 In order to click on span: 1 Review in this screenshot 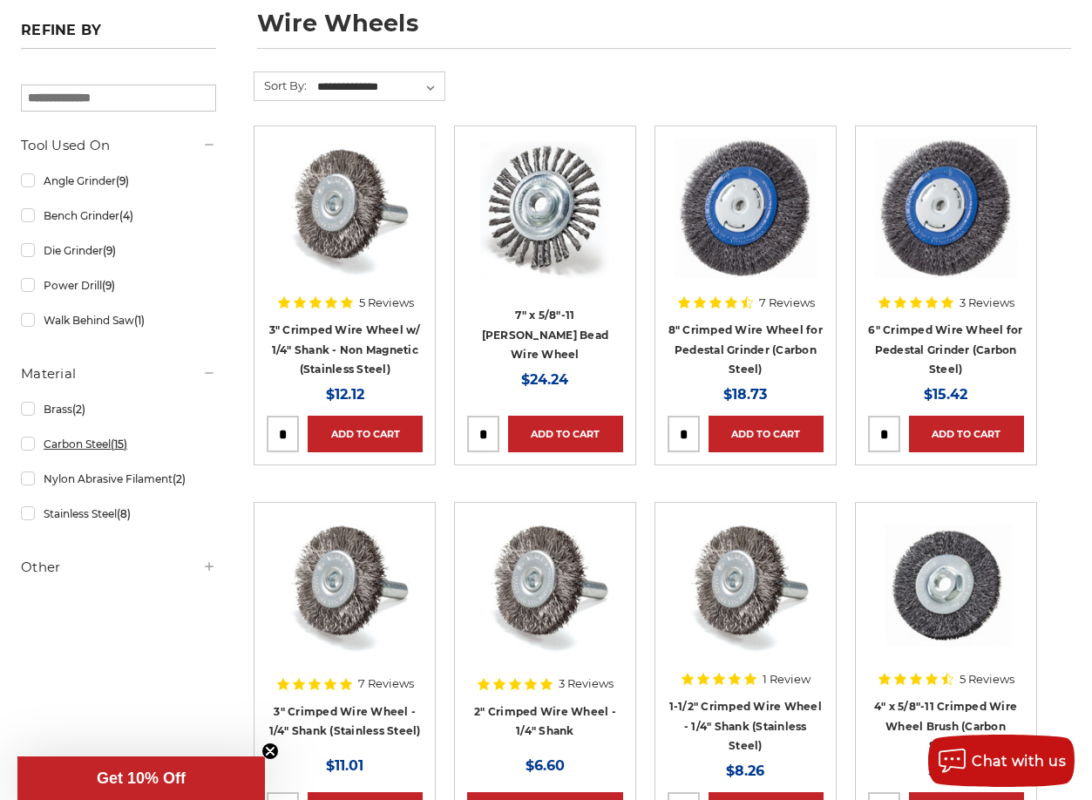, I will do `click(786, 679)`.